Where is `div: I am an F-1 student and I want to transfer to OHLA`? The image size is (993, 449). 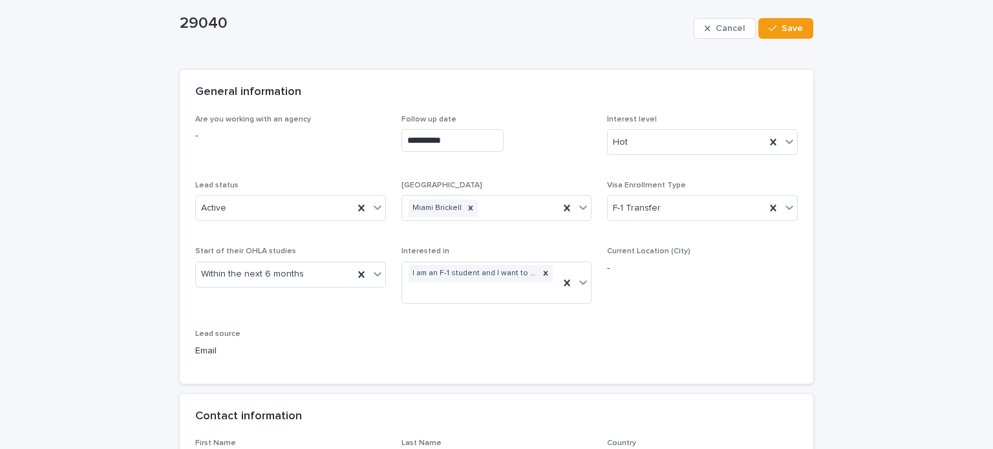
div: I am an F-1 student and I want to transfer to OHLA is located at coordinates (474, 274).